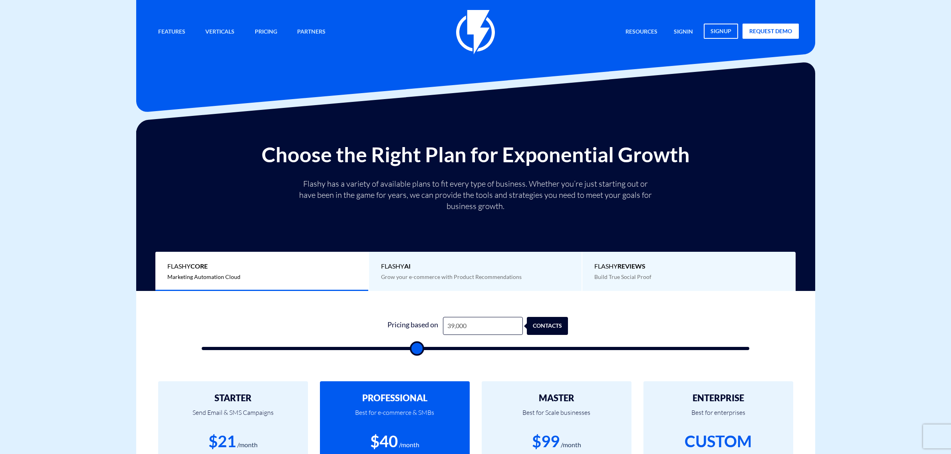 This screenshot has width=951, height=454. I want to click on p: Flashy has a variety of available plans to fit every type of business. Whether you’re just starti..., so click(476, 195).